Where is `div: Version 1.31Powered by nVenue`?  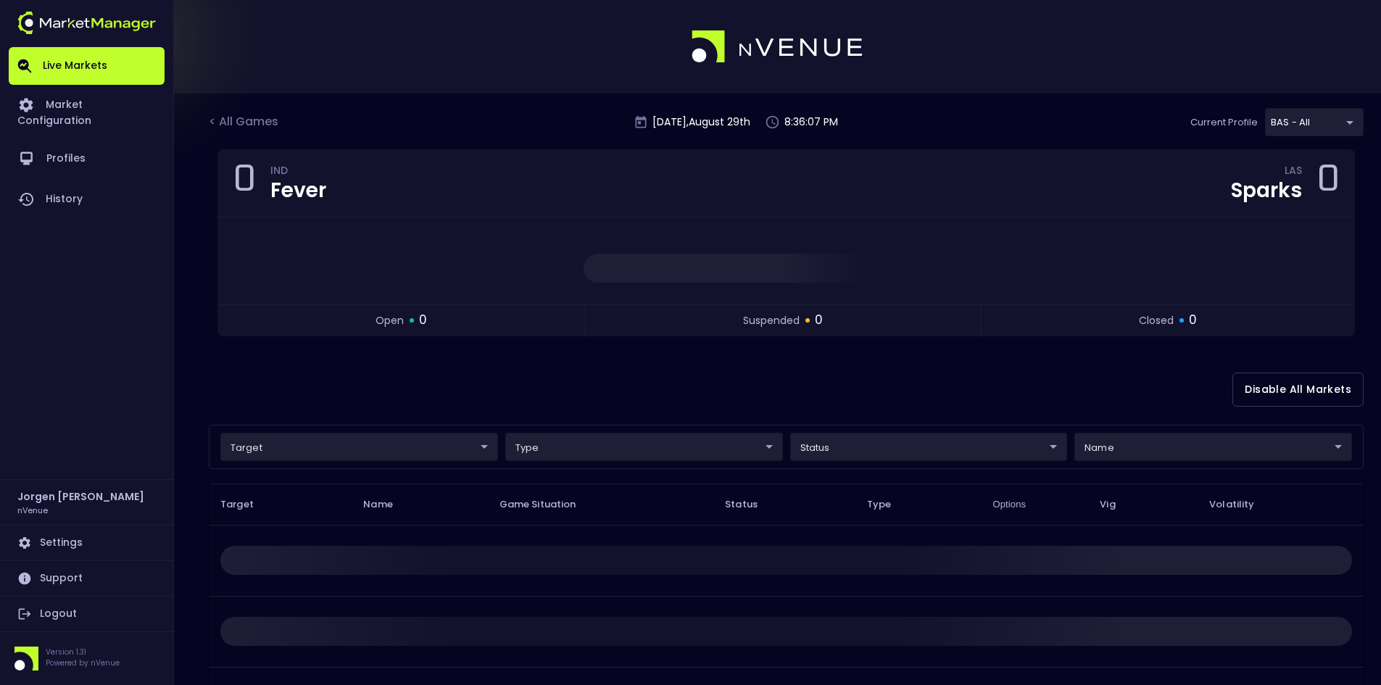 div: Version 1.31Powered by nVenue is located at coordinates (86, 658).